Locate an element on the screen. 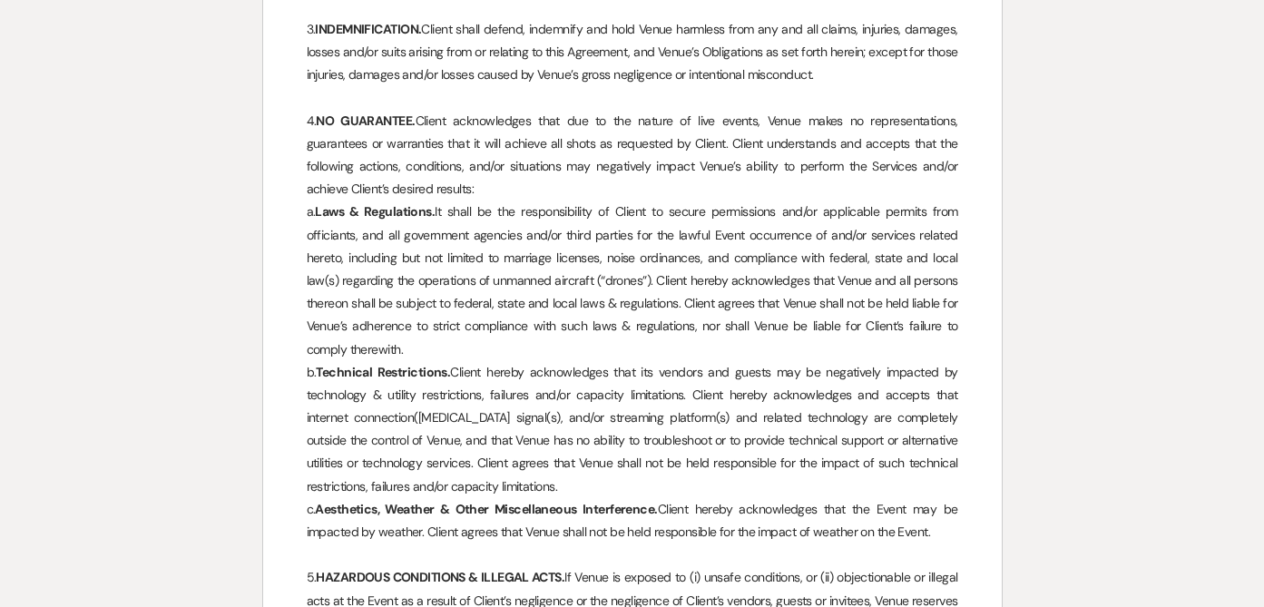 Image resolution: width=1264 pixels, height=607 pixels. p: 3. Client shall defend, indemnify and hold Venue harmless from any and all claims, injuries, dama... is located at coordinates (632, 53).